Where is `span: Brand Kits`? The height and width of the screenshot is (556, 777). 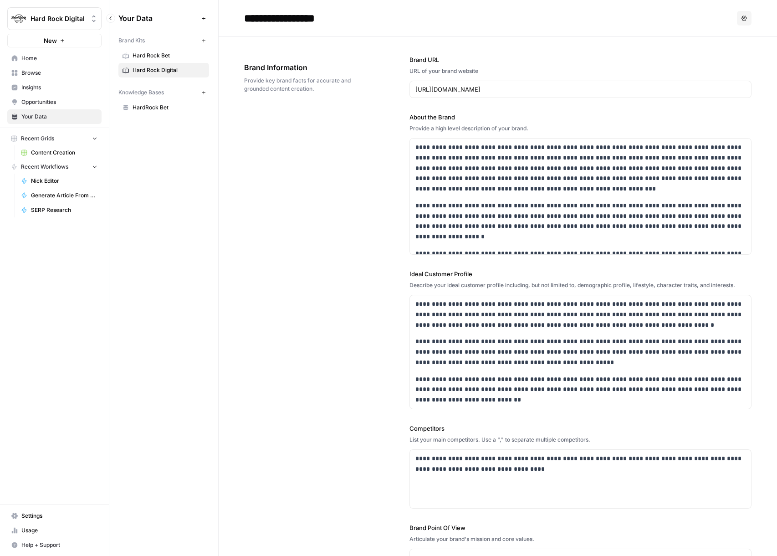 span: Brand Kits is located at coordinates (132, 41).